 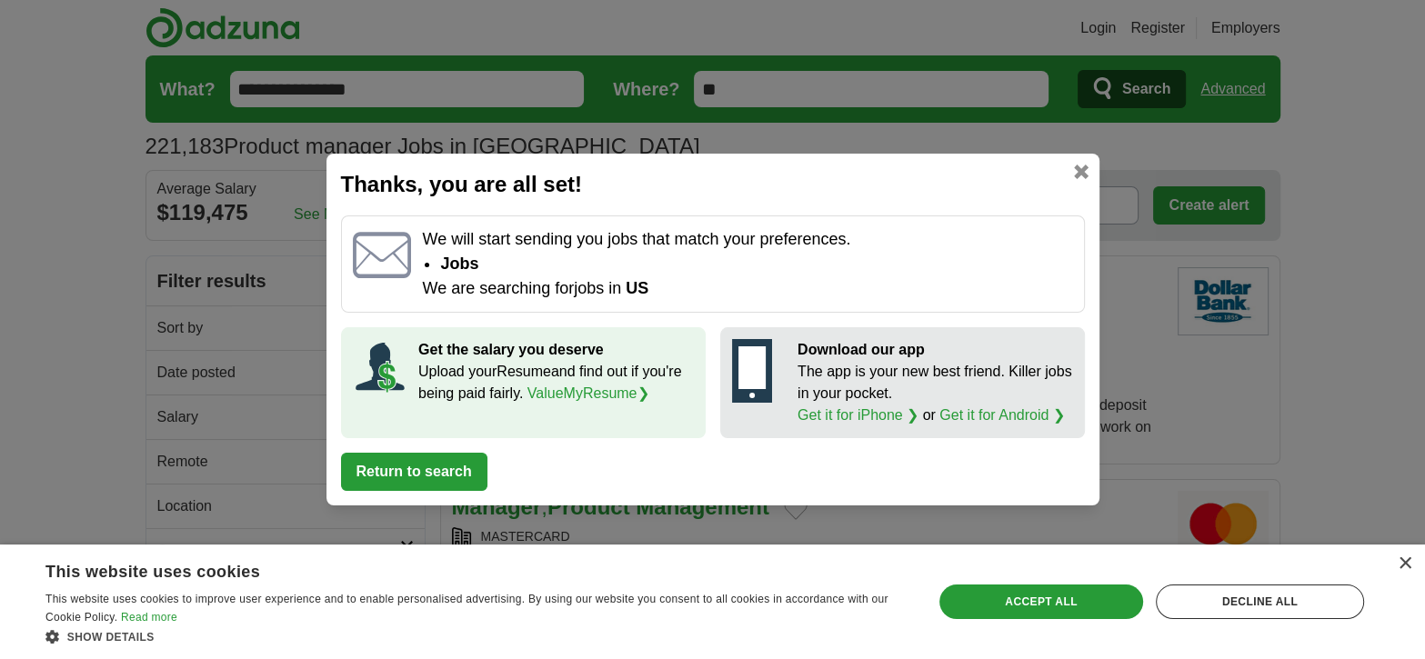 I want to click on span: Show details, so click(x=111, y=637).